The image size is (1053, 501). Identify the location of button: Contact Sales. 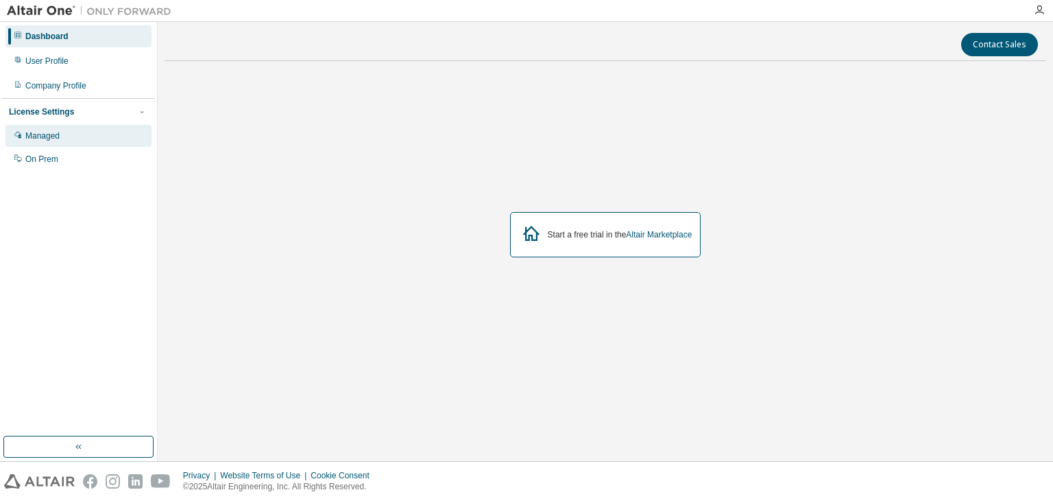
(1000, 45).